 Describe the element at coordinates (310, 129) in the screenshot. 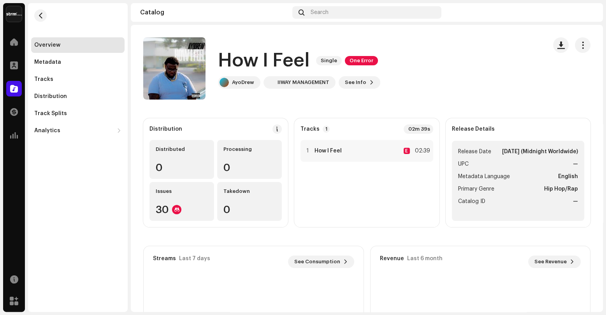

I see `strong: Tracks` at that location.